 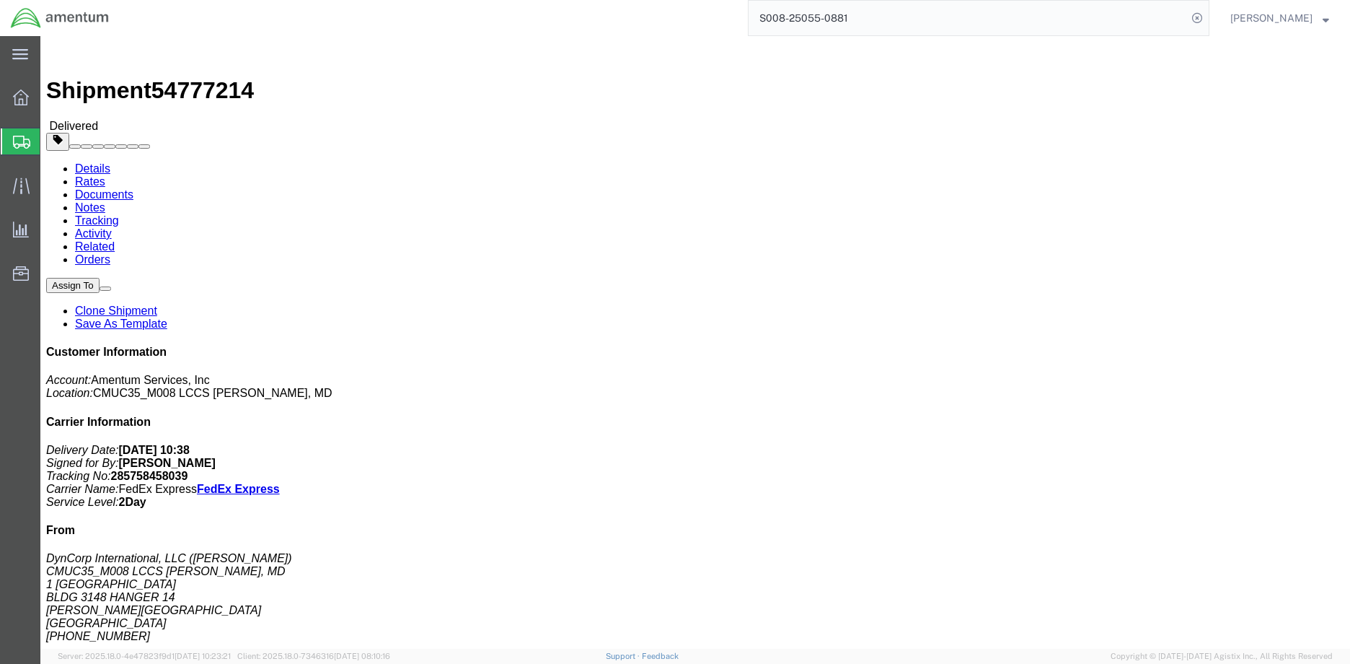 What do you see at coordinates (624, 656) in the screenshot?
I see `a: Support` at bounding box center [624, 656].